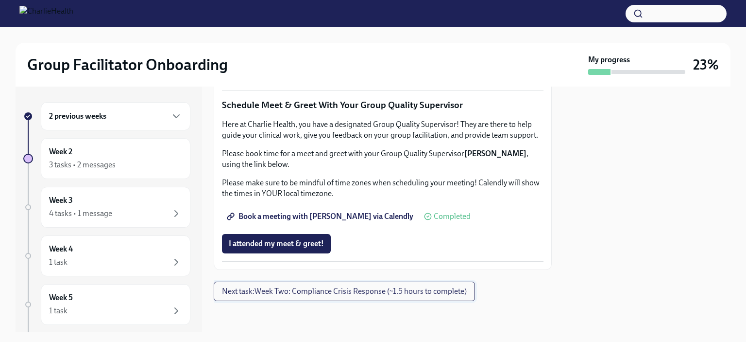  What do you see at coordinates (452, 216) in the screenshot?
I see `span: Completed` at bounding box center [452, 216].